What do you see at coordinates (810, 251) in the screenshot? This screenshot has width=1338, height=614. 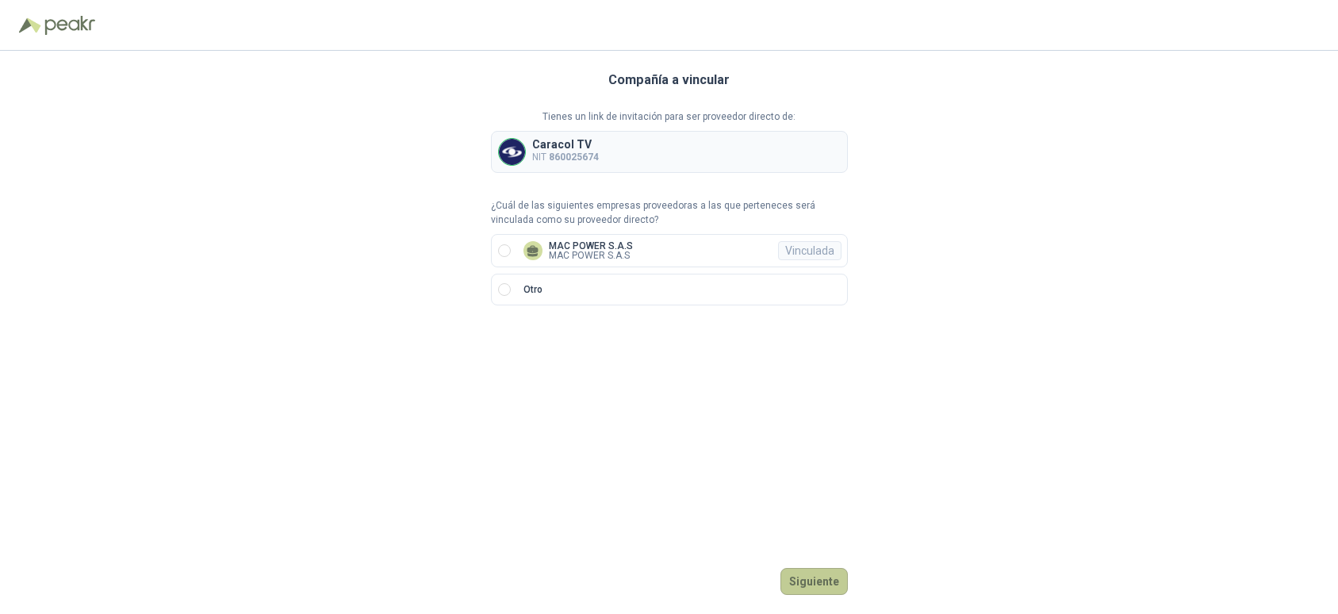 I see `div: Vinculada` at bounding box center [810, 251].